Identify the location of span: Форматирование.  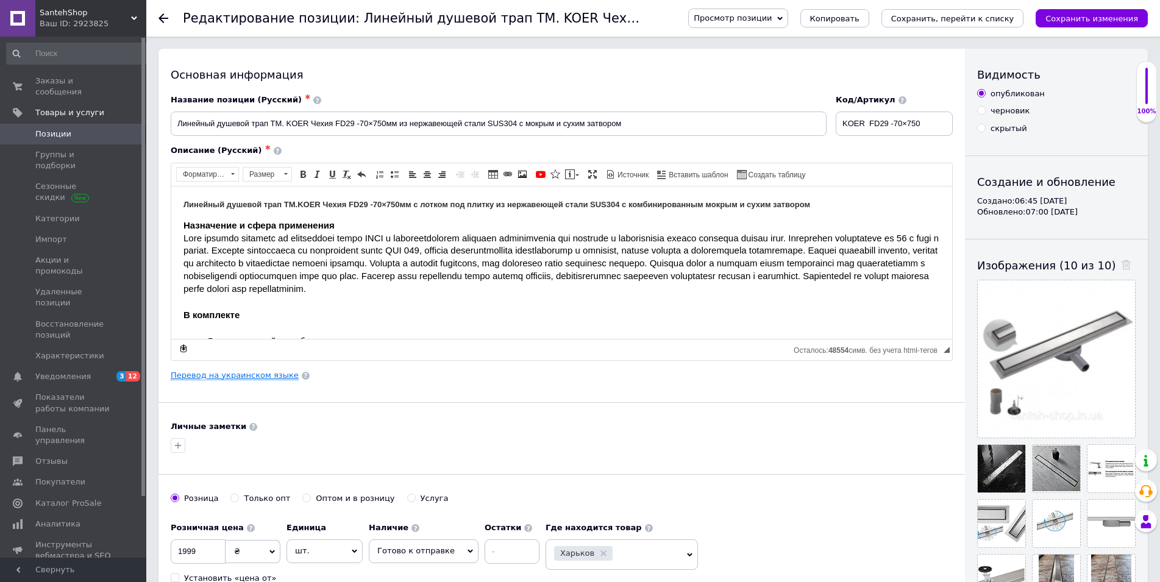
(202, 174).